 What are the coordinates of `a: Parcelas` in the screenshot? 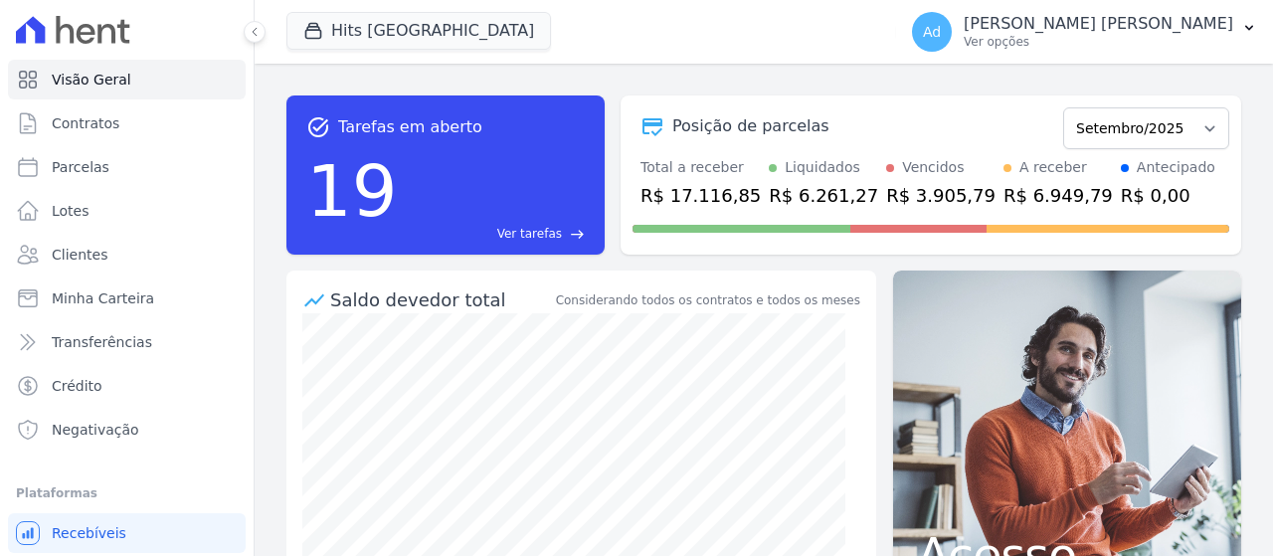 It's located at (126, 167).